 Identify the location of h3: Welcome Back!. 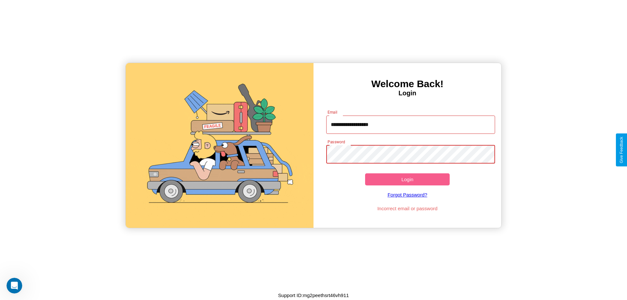
(407, 84).